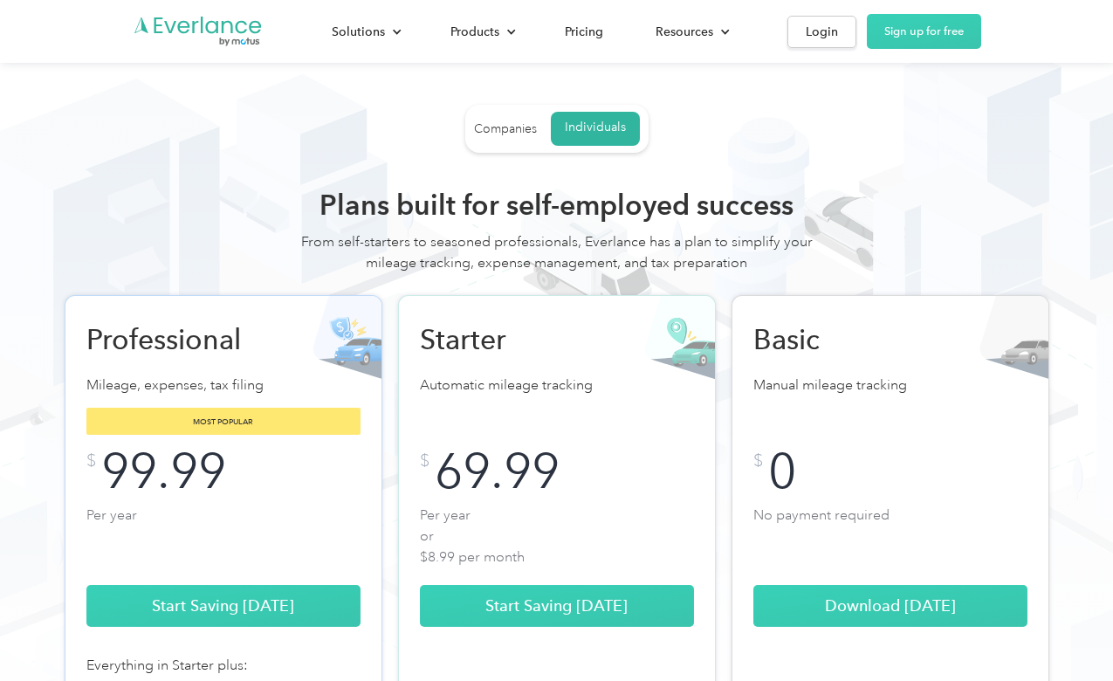  What do you see at coordinates (224, 665) in the screenshot?
I see `div: Everything in Starter plus:` at bounding box center [224, 665].